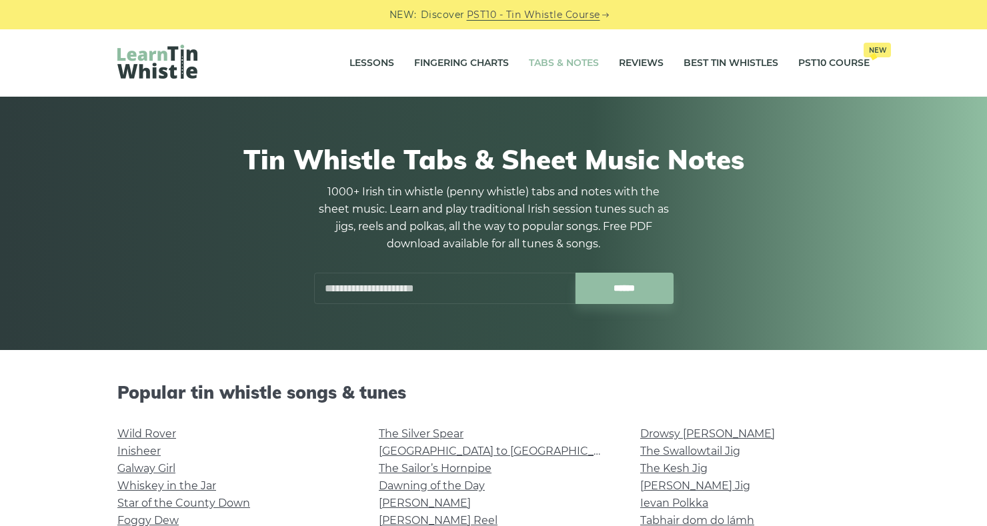 This screenshot has width=987, height=526. I want to click on a: The Silver Spear, so click(421, 434).